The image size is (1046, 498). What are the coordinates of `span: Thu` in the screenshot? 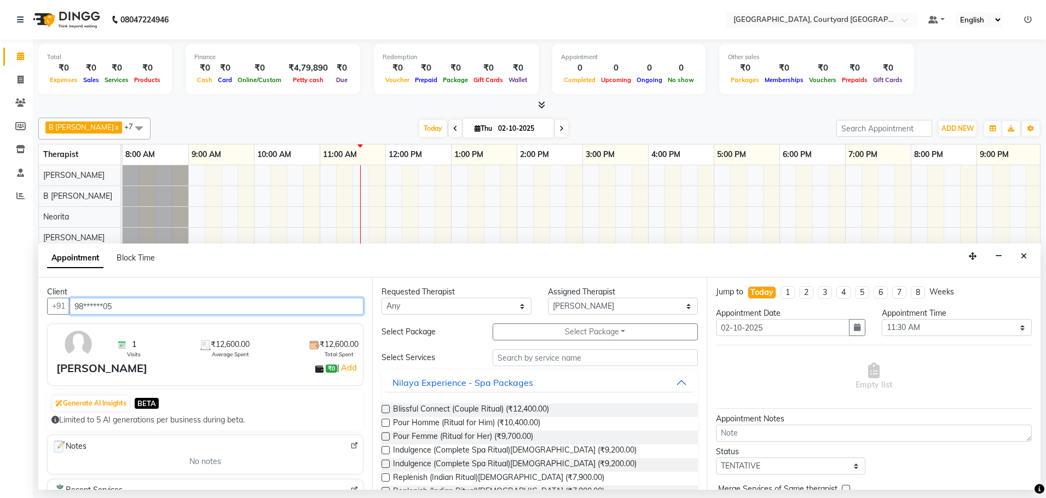 It's located at (483, 128).